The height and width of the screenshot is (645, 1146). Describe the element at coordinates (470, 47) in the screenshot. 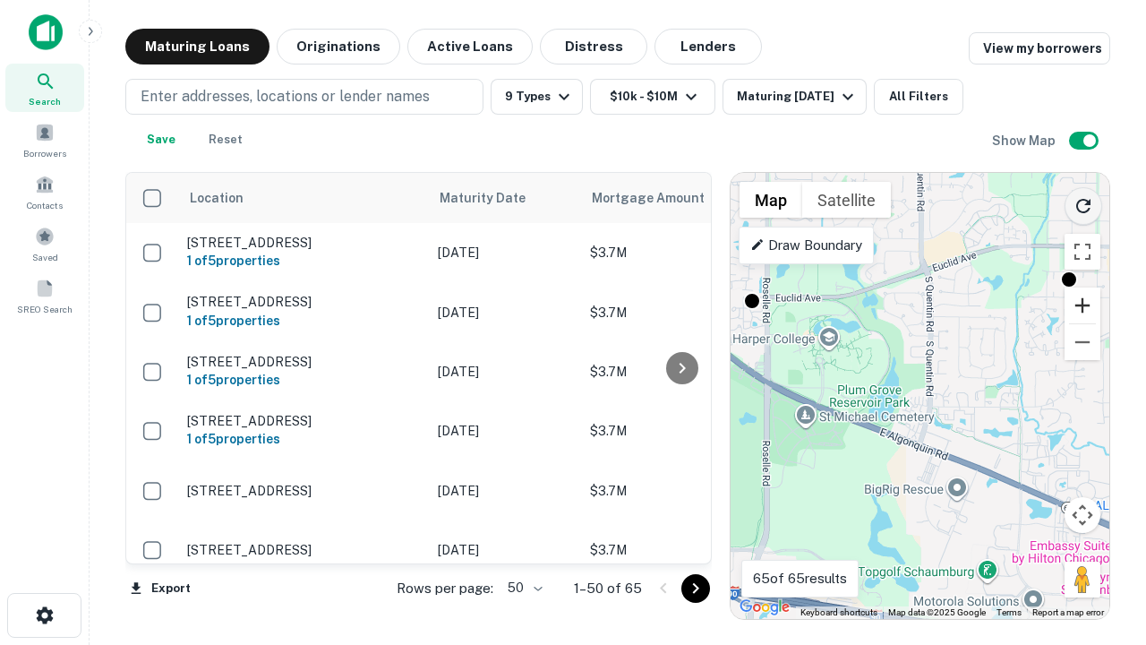

I see `button: Active Loans` at that location.